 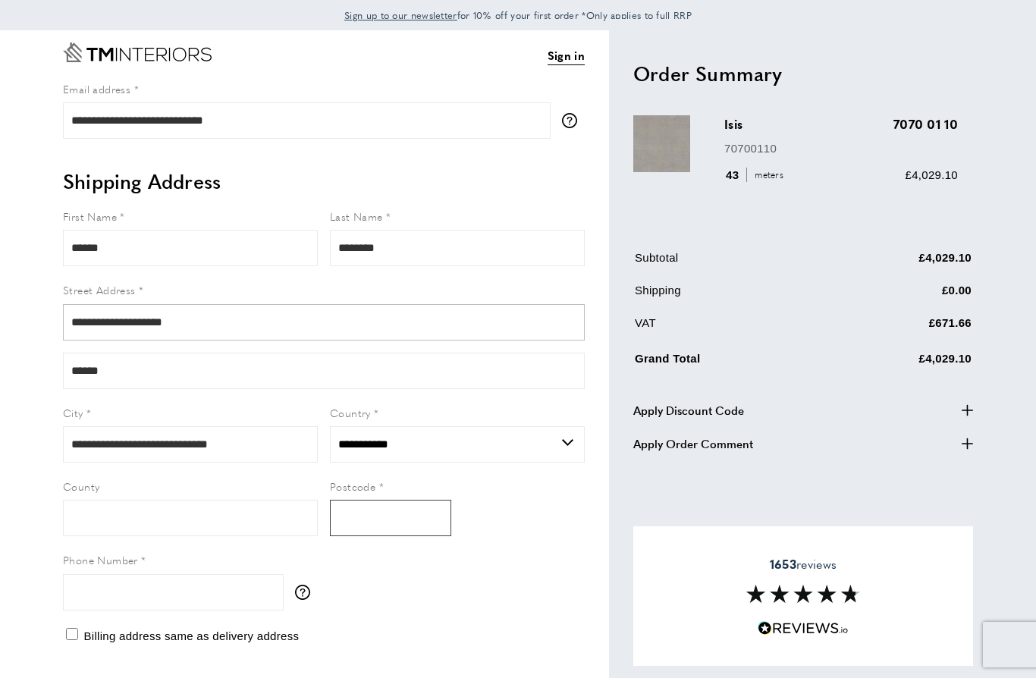 What do you see at coordinates (803, 74) in the screenshot?
I see `h2: Order Summary` at bounding box center [803, 74].